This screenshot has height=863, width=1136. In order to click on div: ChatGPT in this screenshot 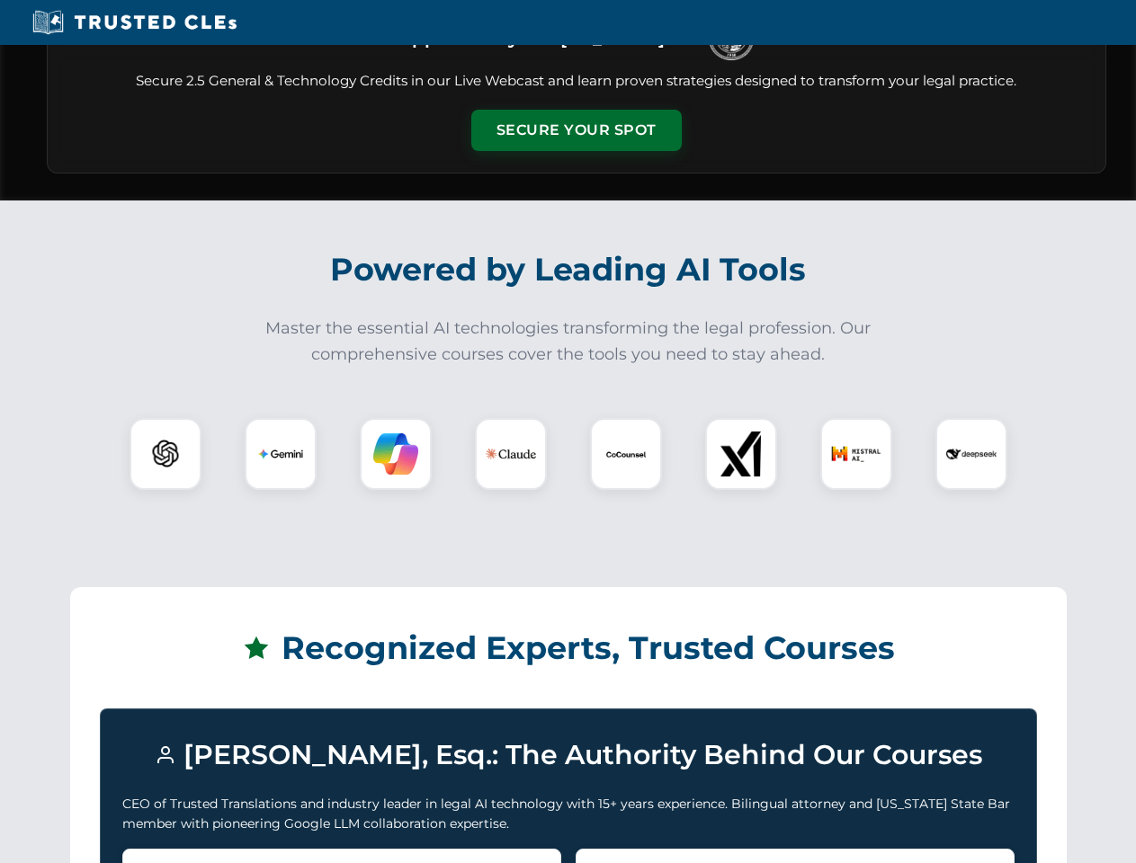, I will do `click(165, 454)`.